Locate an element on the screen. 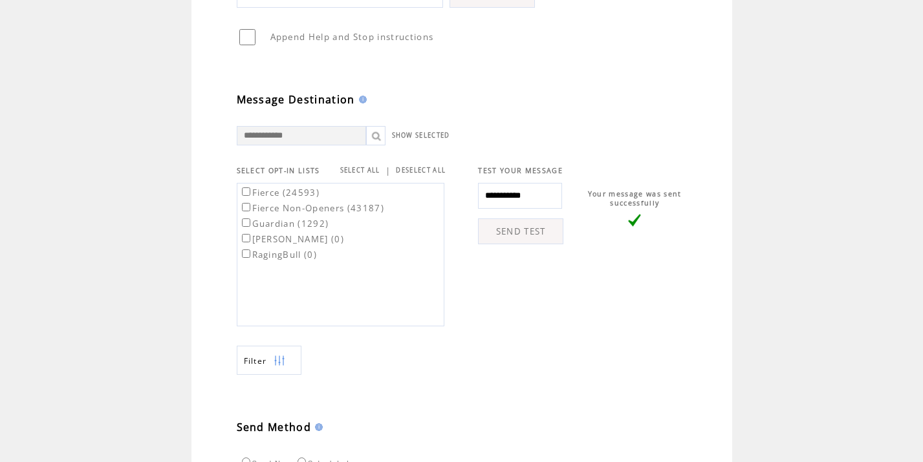 The image size is (923, 462). span: SELECT OPT-IN LISTS is located at coordinates (278, 171).